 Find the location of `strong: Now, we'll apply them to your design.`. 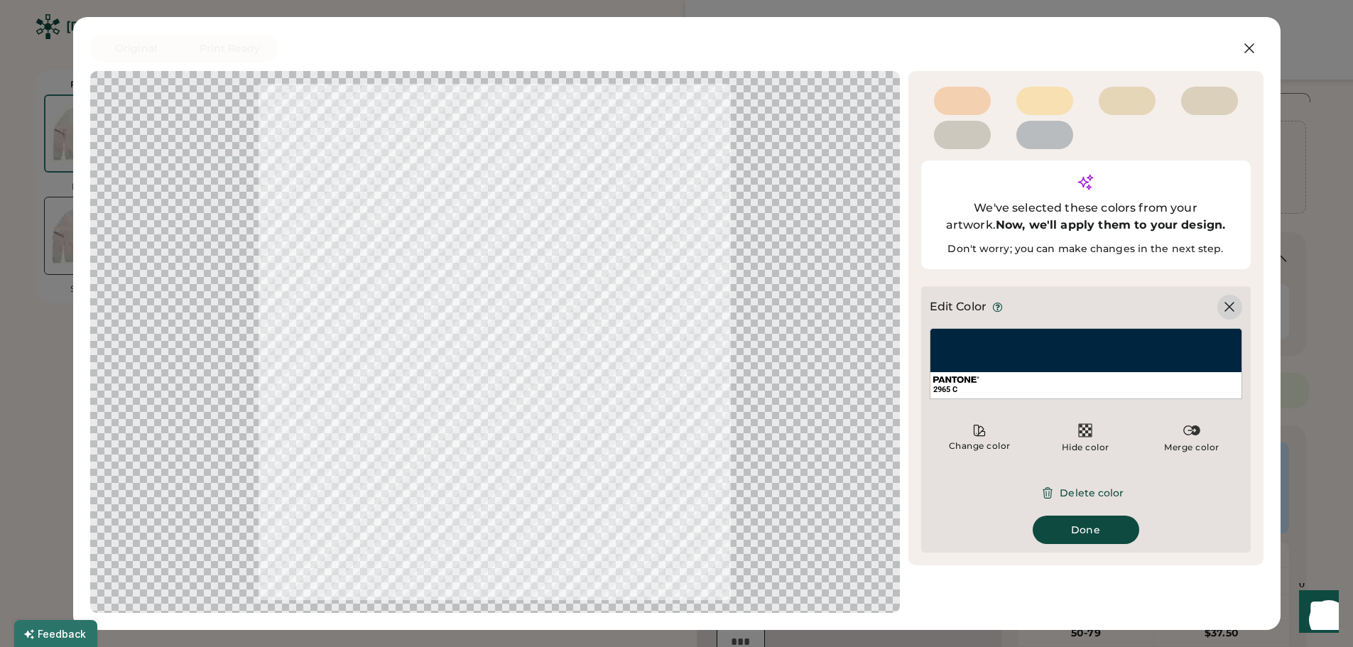

strong: Now, we'll apply them to your design. is located at coordinates (1111, 224).